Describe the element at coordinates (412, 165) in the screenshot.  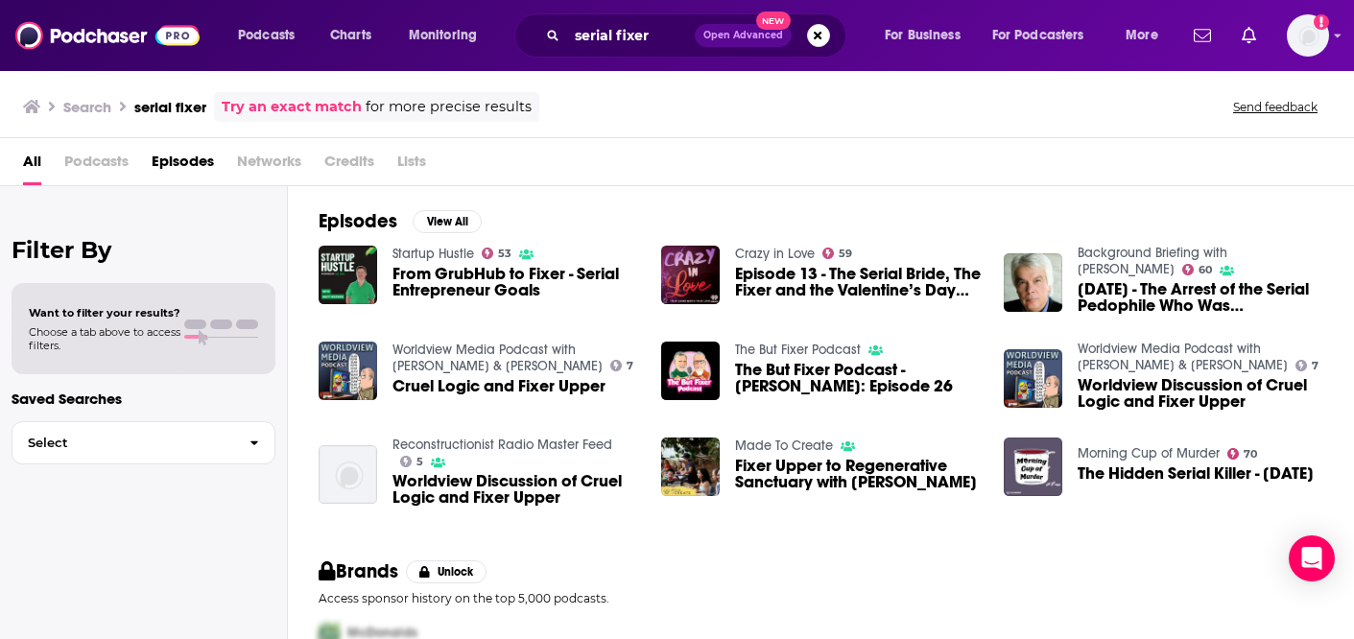
I see `span: Lists` at that location.